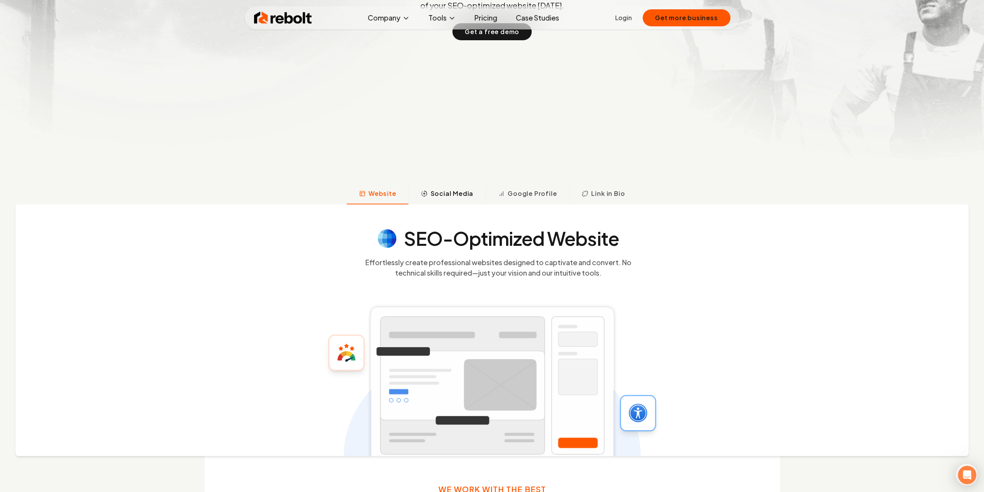 The image size is (984, 492). What do you see at coordinates (283, 18) in the screenshot?
I see `img: Rebolt Logo` at bounding box center [283, 18].